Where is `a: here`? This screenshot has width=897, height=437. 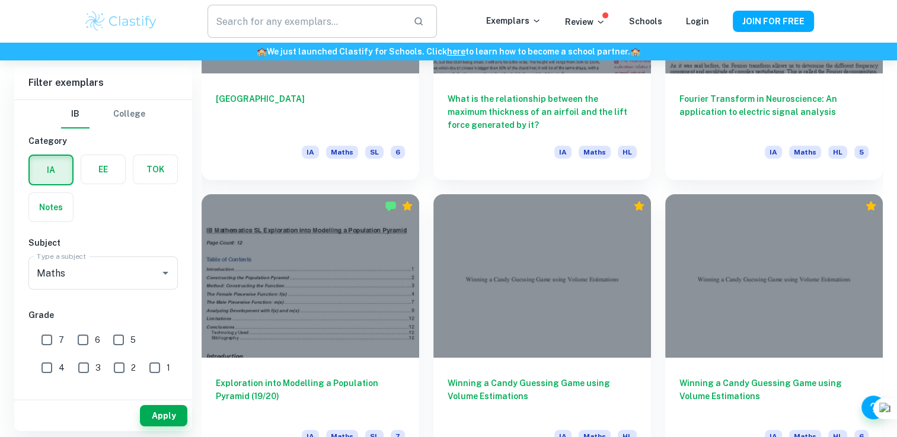
a: here is located at coordinates (456, 52).